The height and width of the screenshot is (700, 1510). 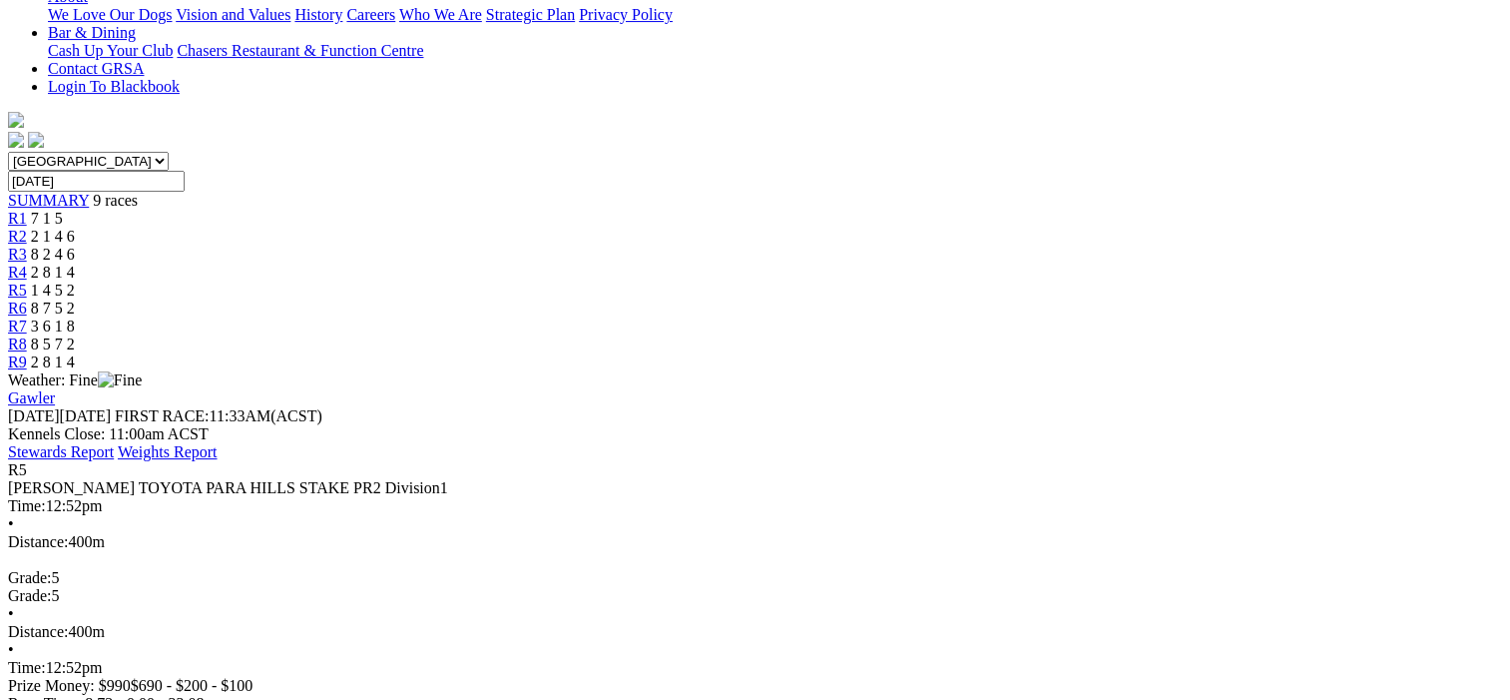 I want to click on span: R1, so click(x=17, y=218).